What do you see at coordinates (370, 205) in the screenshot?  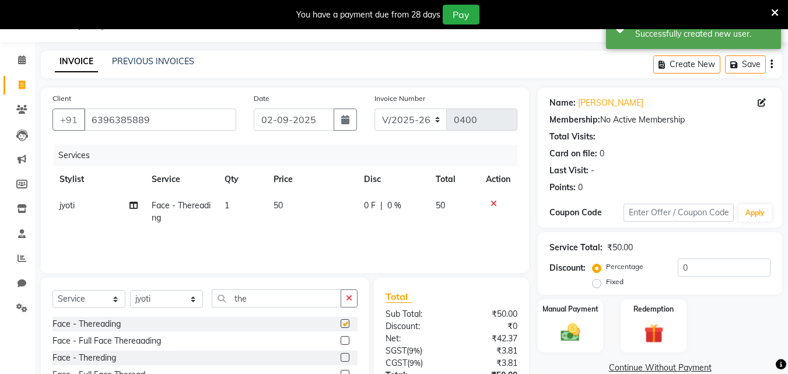 I see `span: 0 F` at bounding box center [370, 205].